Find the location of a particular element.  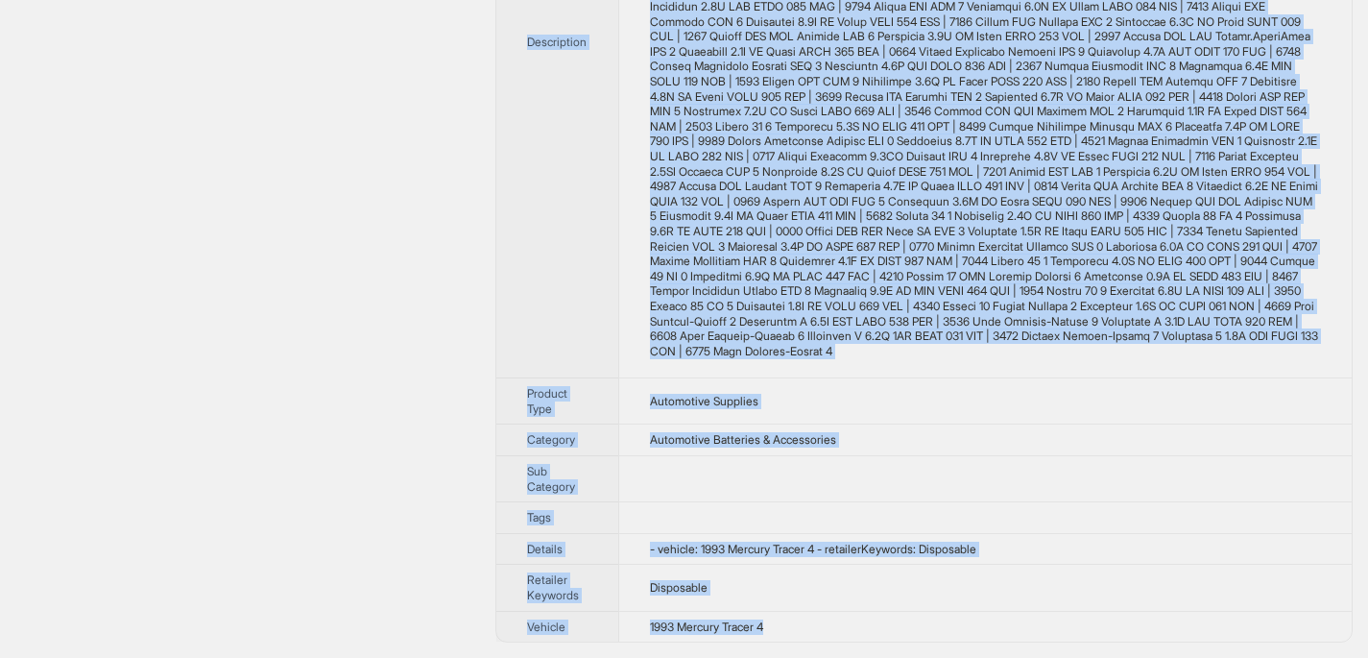

span: - vehicle: 1993 Mercury Tracer 4 - retailerKeywords: Disposable is located at coordinates (813, 548).